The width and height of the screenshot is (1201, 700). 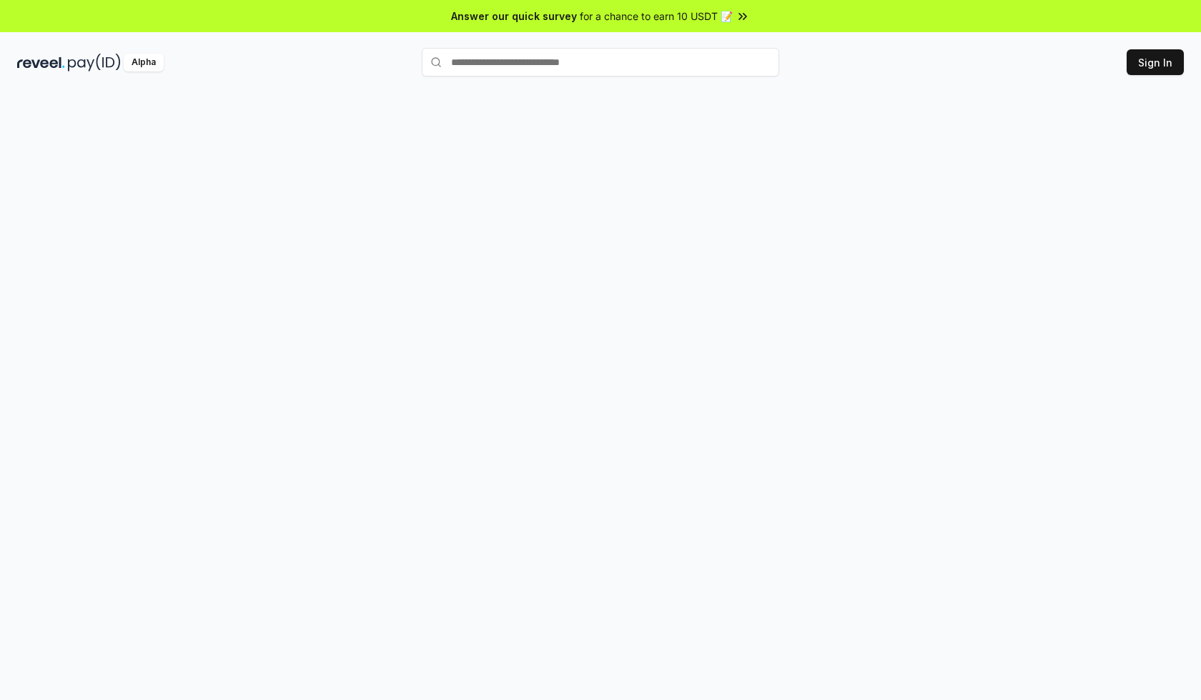 I want to click on div: Alpha, so click(x=144, y=62).